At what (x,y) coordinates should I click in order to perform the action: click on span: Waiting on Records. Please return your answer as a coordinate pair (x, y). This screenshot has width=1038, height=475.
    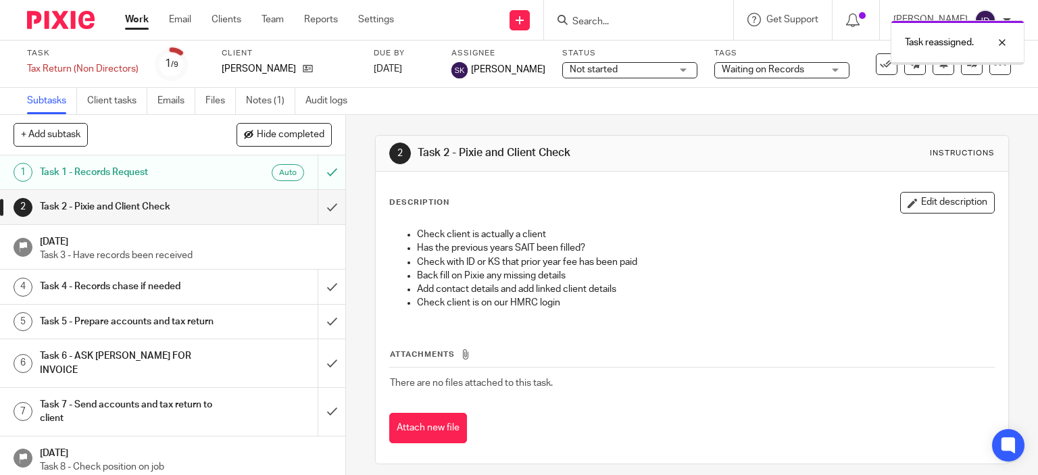
    Looking at the image, I should click on (763, 70).